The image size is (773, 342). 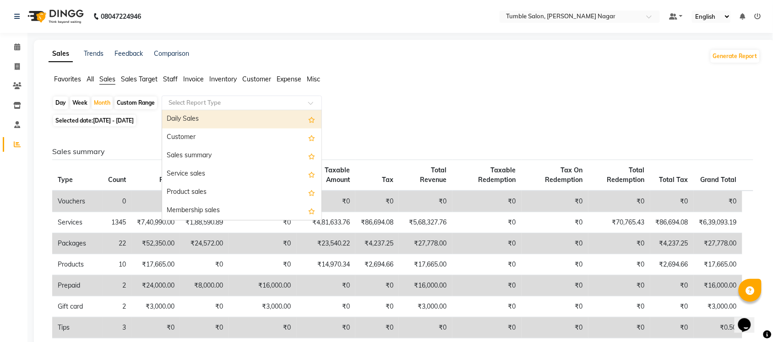 I want to click on td: ₹0.50, so click(x=718, y=328).